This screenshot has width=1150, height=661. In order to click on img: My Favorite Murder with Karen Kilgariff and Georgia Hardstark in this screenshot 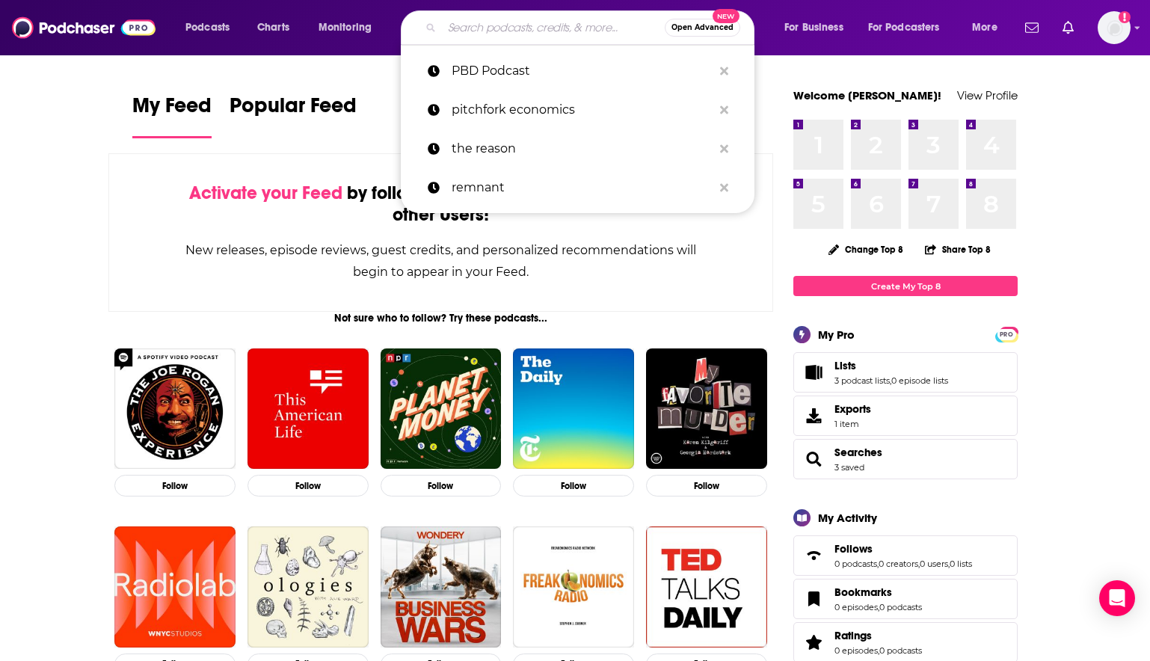, I will do `click(707, 409)`.